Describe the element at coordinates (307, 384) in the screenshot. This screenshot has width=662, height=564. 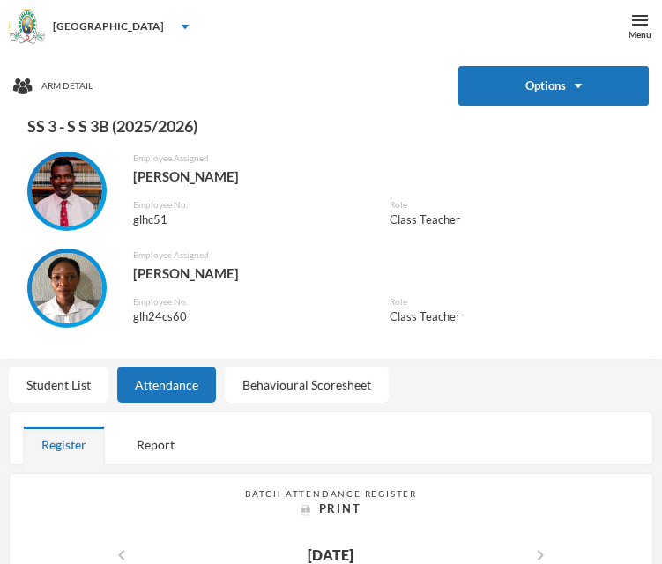
I see `div: Behavioural Scoresheet` at that location.